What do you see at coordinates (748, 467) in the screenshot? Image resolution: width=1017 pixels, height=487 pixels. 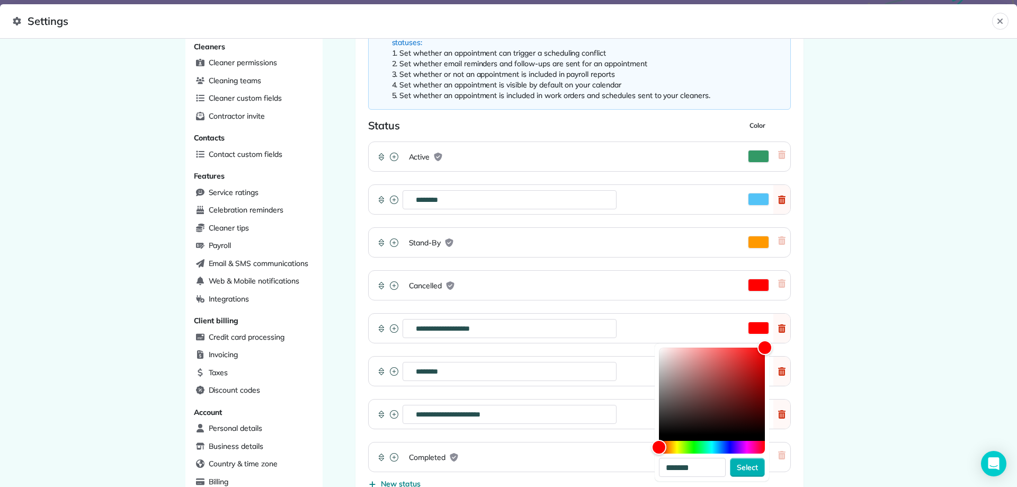 I see `span: Select` at bounding box center [748, 467].